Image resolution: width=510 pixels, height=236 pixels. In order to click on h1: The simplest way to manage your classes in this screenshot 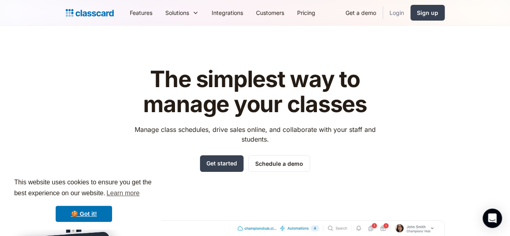, I will do `click(255, 92)`.